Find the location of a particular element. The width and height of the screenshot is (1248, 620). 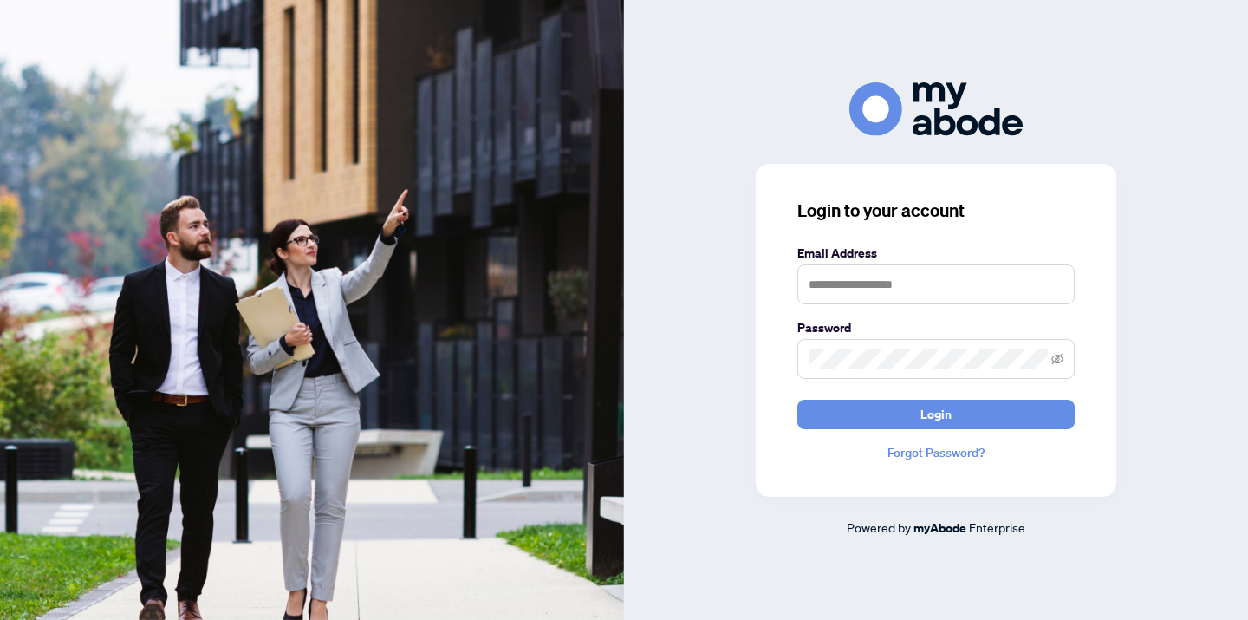

span: Login is located at coordinates (936, 414).